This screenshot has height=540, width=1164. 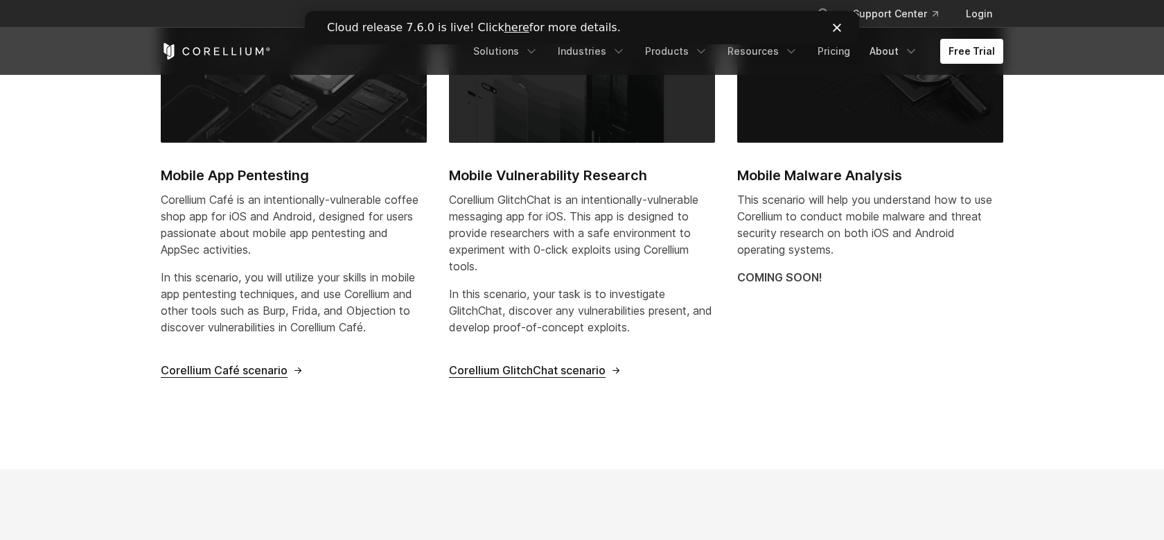 What do you see at coordinates (592, 51) in the screenshot?
I see `a: Industries` at bounding box center [592, 51].